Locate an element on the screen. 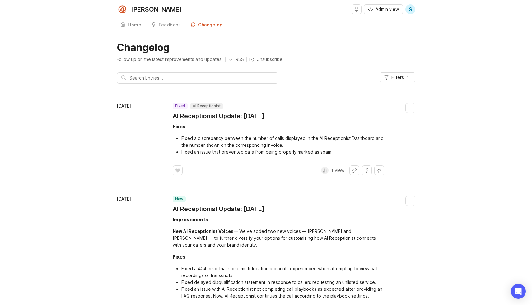 The height and width of the screenshot is (305, 532). li: Fixed delayed disqualification statement in response to callers requesting an unlisted service. is located at coordinates (283, 282).